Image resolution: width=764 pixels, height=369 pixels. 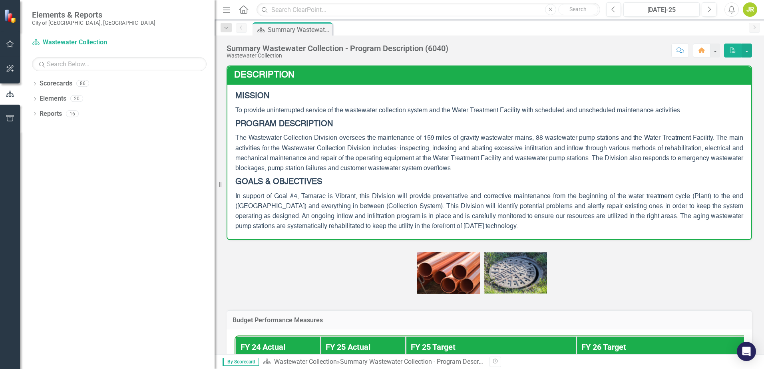 I want to click on input: Search Below..., so click(x=119, y=64).